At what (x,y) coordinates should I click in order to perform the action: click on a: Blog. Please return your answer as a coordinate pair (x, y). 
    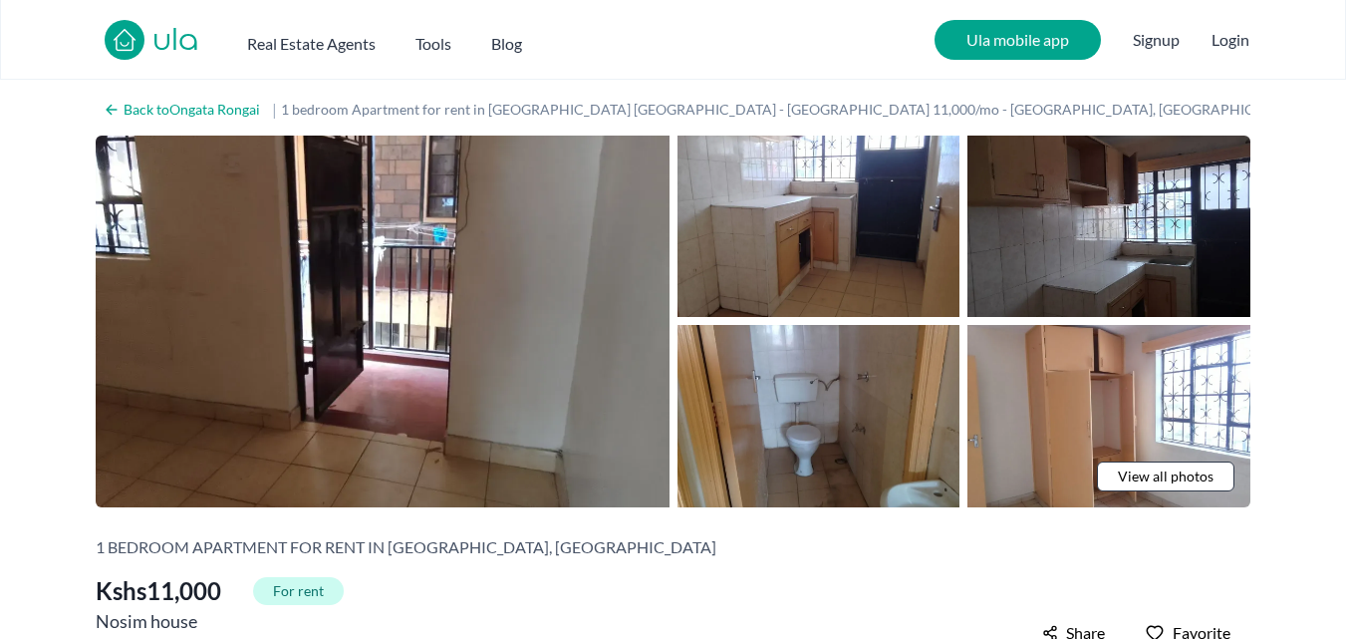
    Looking at the image, I should click on (506, 40).